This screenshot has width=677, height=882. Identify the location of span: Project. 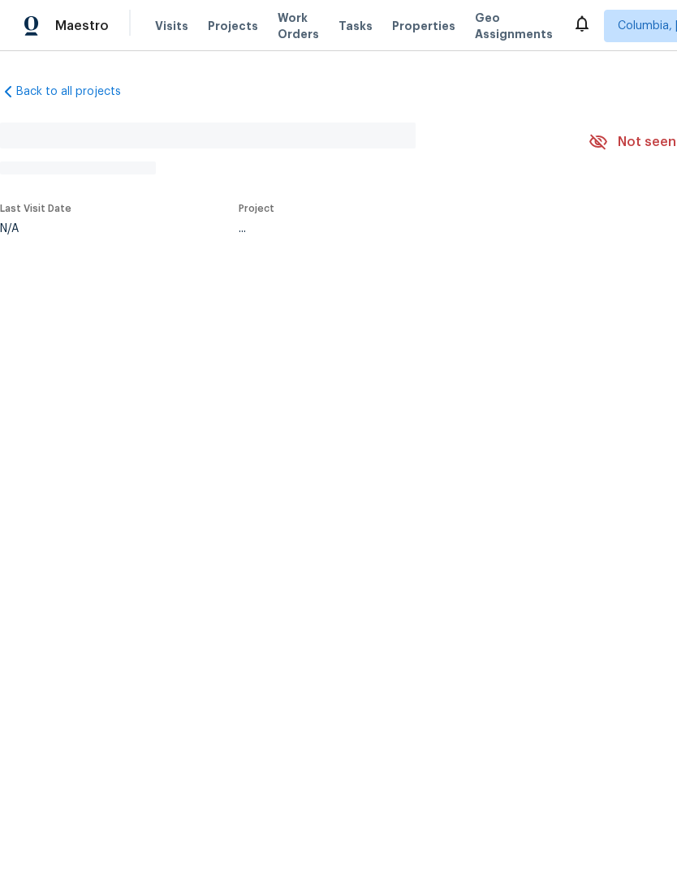
(256, 208).